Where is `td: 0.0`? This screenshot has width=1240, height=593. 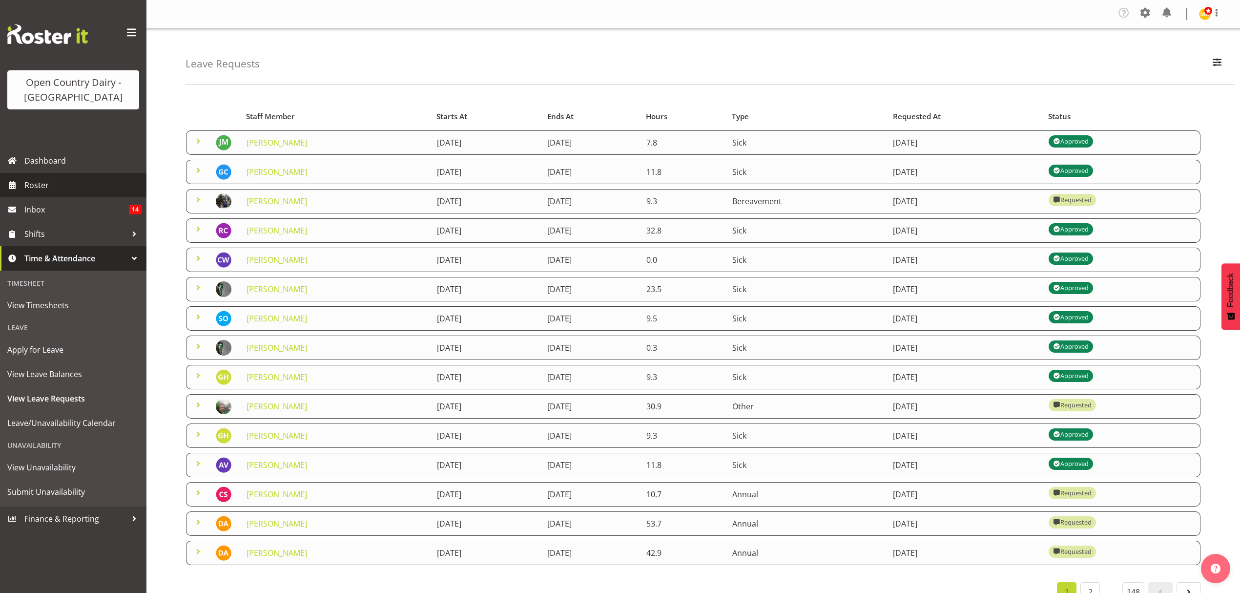
td: 0.0 is located at coordinates (684, 260).